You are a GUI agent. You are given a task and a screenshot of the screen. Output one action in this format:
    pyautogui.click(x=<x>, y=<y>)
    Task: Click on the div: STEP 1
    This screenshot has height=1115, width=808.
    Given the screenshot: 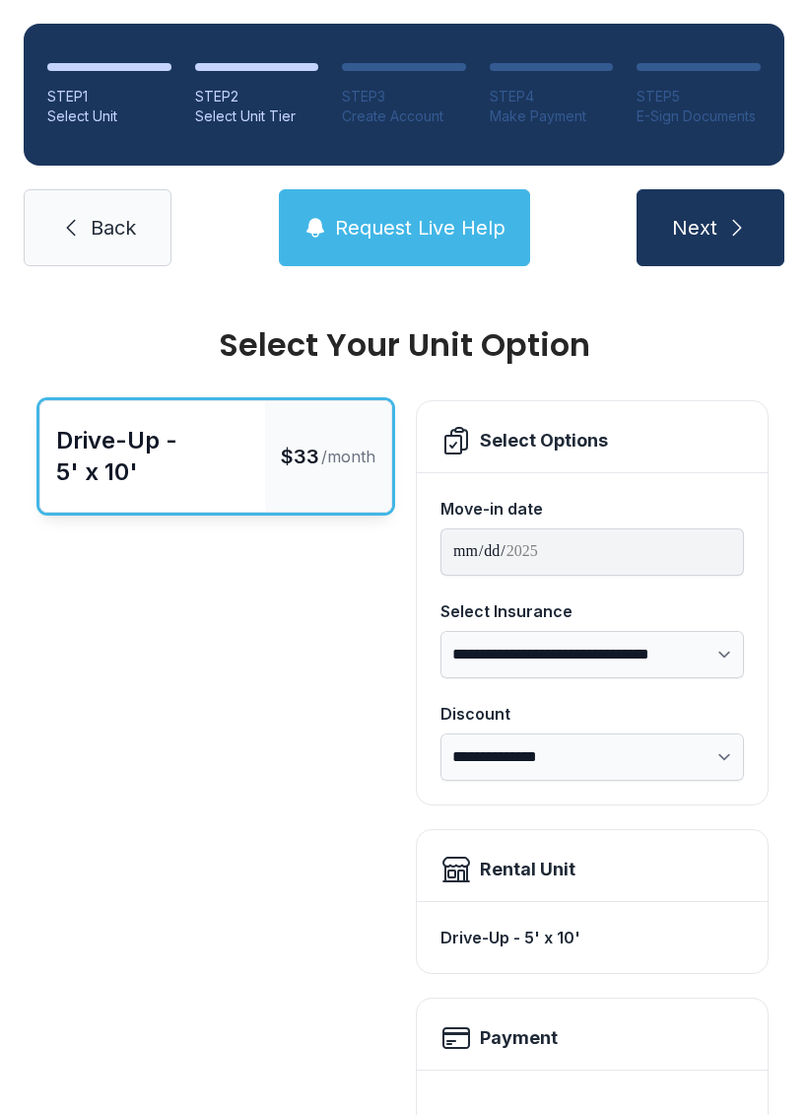 What is the action you would take?
    pyautogui.click(x=109, y=97)
    